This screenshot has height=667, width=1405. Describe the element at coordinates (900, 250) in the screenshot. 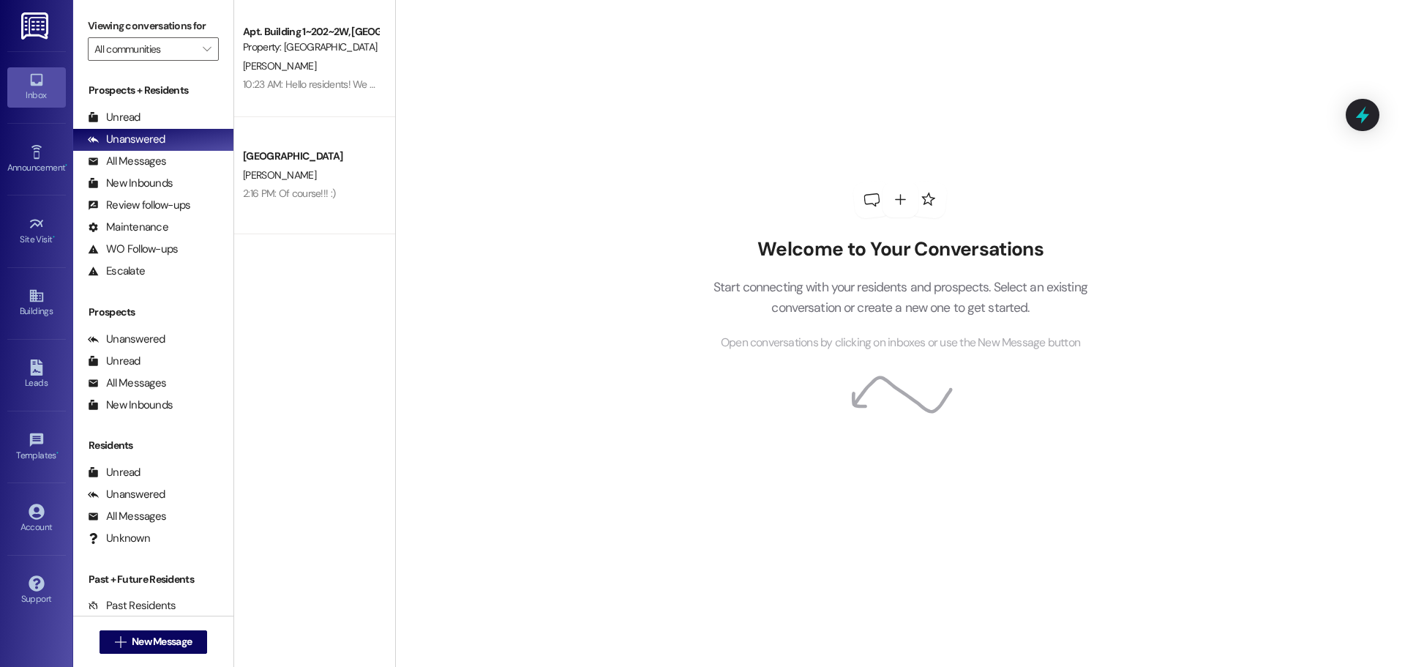

I see `h2: Welcome to Your Conversations` at that location.